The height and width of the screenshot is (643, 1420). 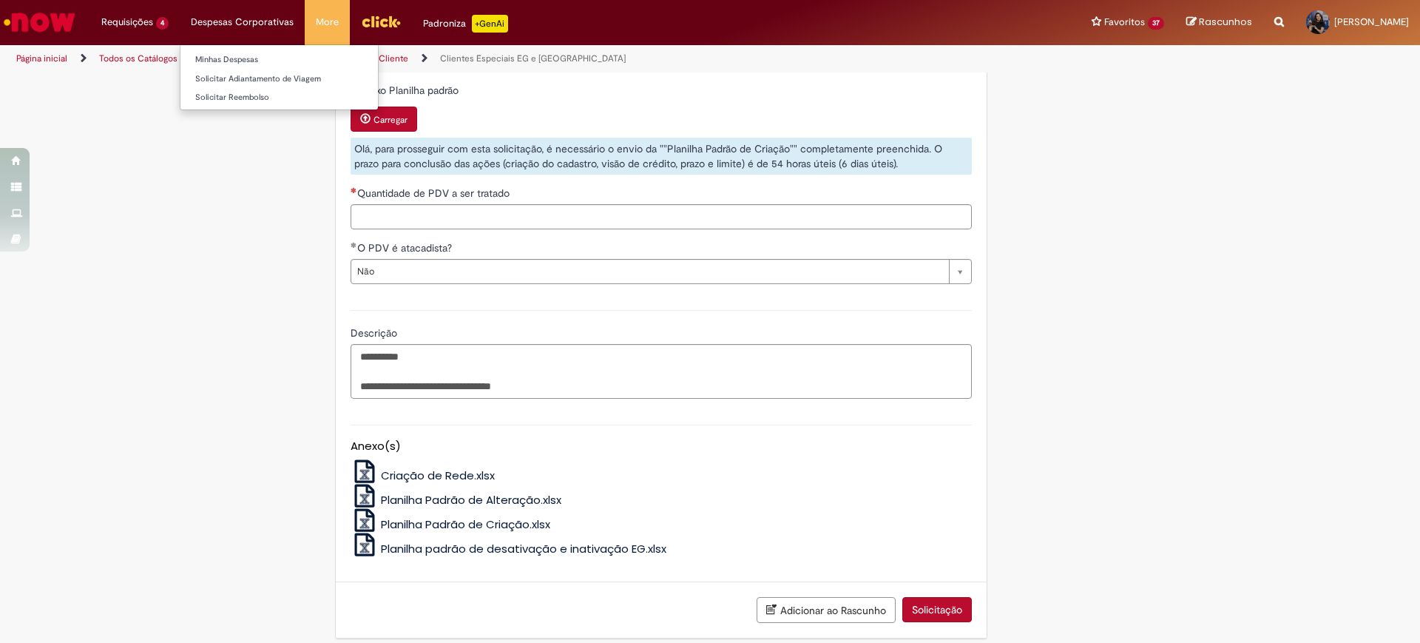 I want to click on img: ServiceNow, so click(x=39, y=22).